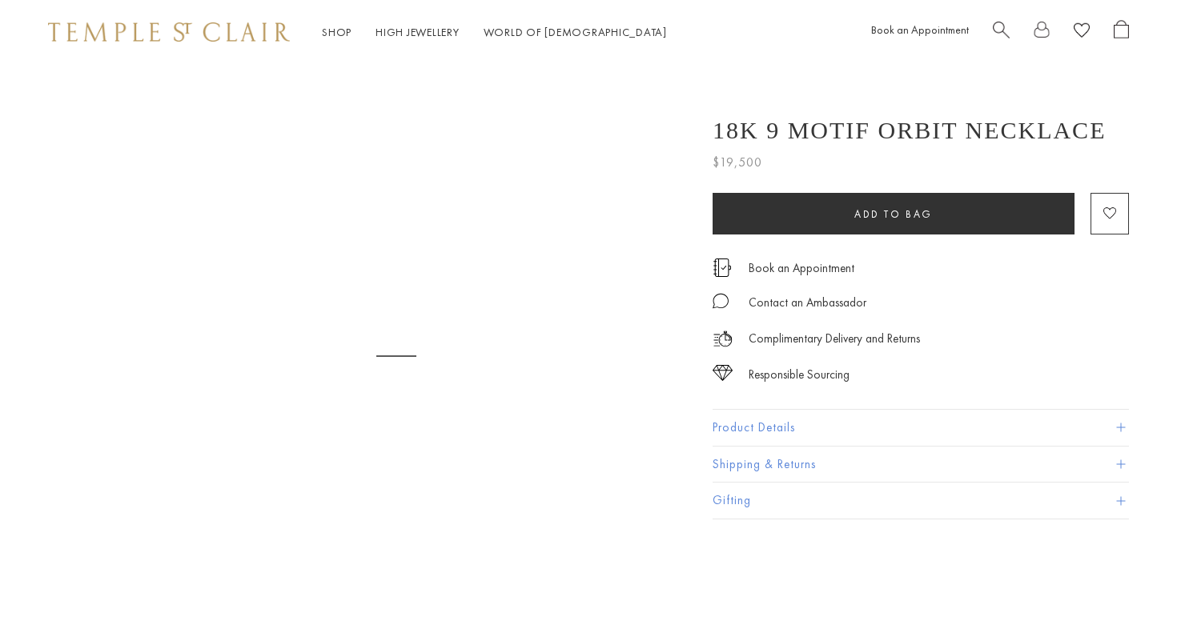 The width and height of the screenshot is (1177, 641). Describe the element at coordinates (1120, 32) in the screenshot. I see `a: Open Shopping Bag` at that location.